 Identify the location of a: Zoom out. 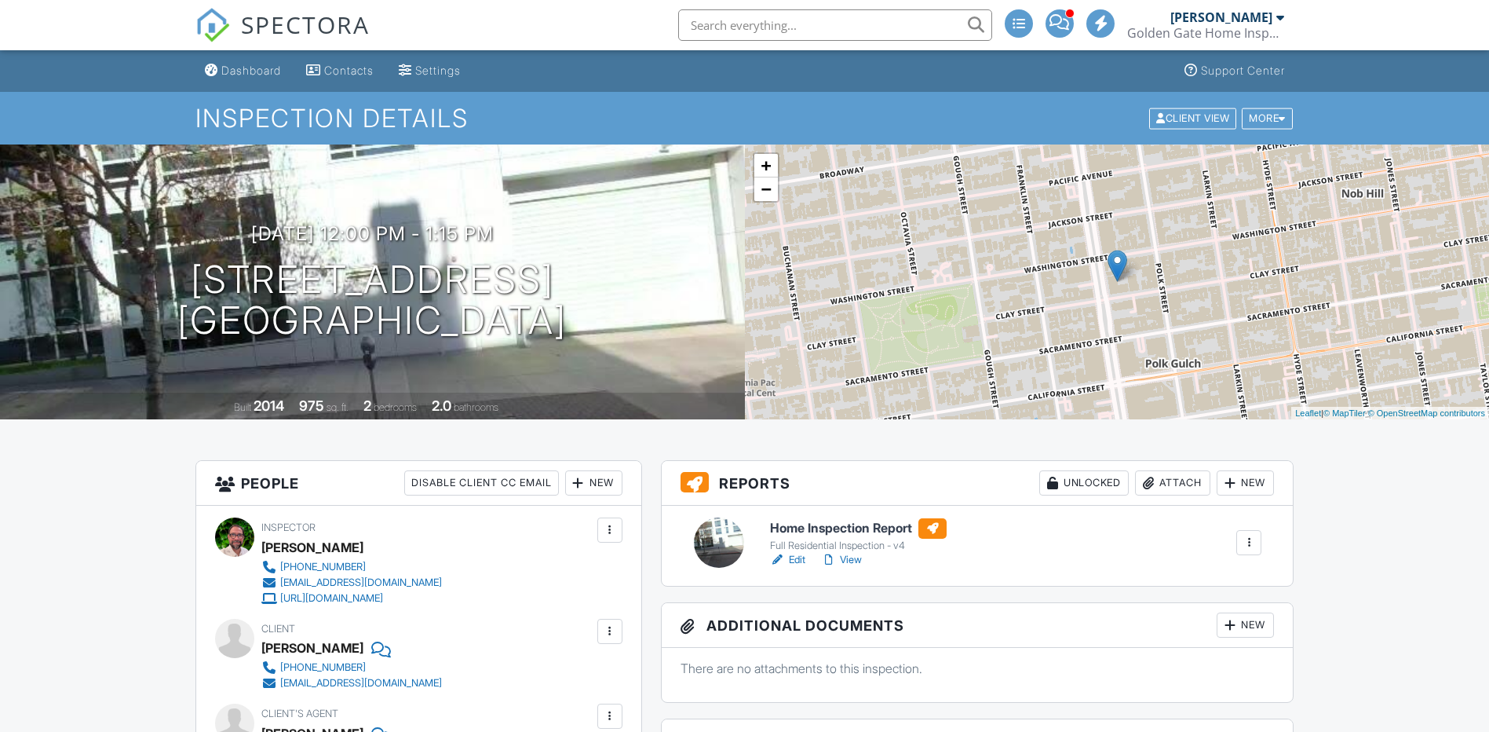
(766, 189).